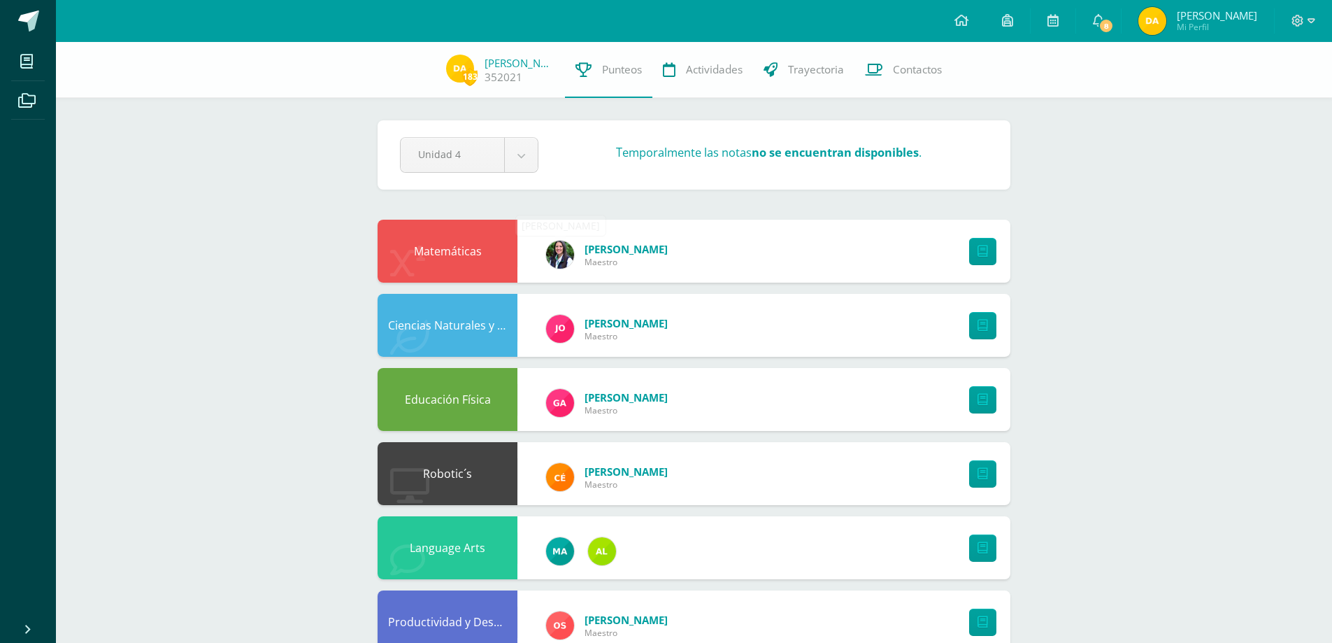  Describe the element at coordinates (602, 551) in the screenshot. I see `img: d694d120381c9787321d81f1c295417b.png` at that location.